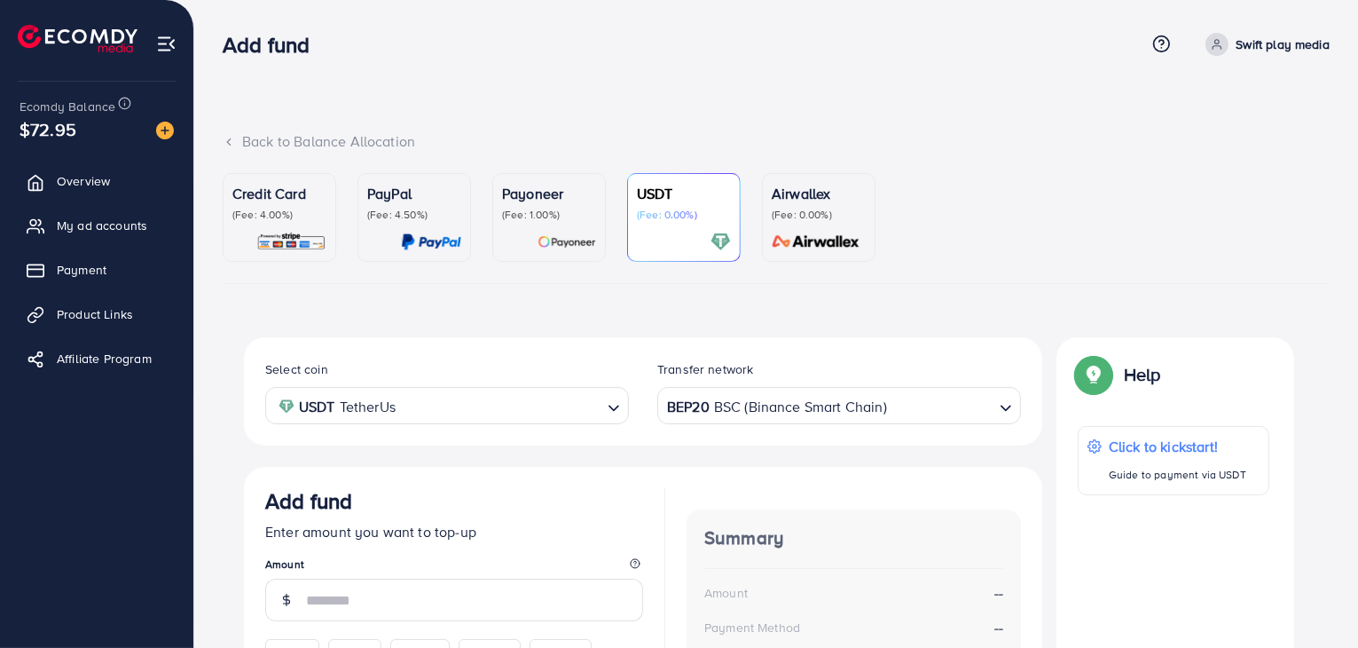 The width and height of the screenshot is (1358, 648). I want to click on a: My ad accounts, so click(97, 225).